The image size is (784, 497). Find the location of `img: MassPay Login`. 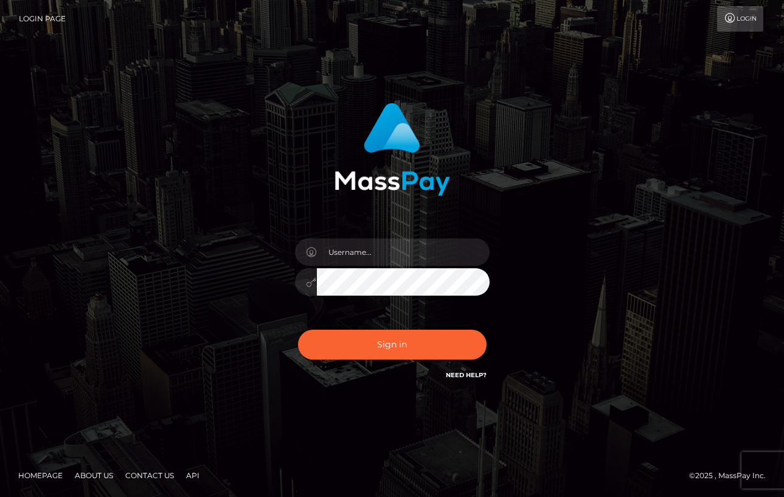

img: MassPay Login is located at coordinates (392, 149).